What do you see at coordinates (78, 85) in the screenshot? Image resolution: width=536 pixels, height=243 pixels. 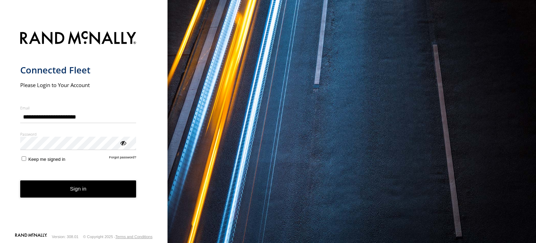 I see `h2: Please Login to Your Account` at bounding box center [78, 85].